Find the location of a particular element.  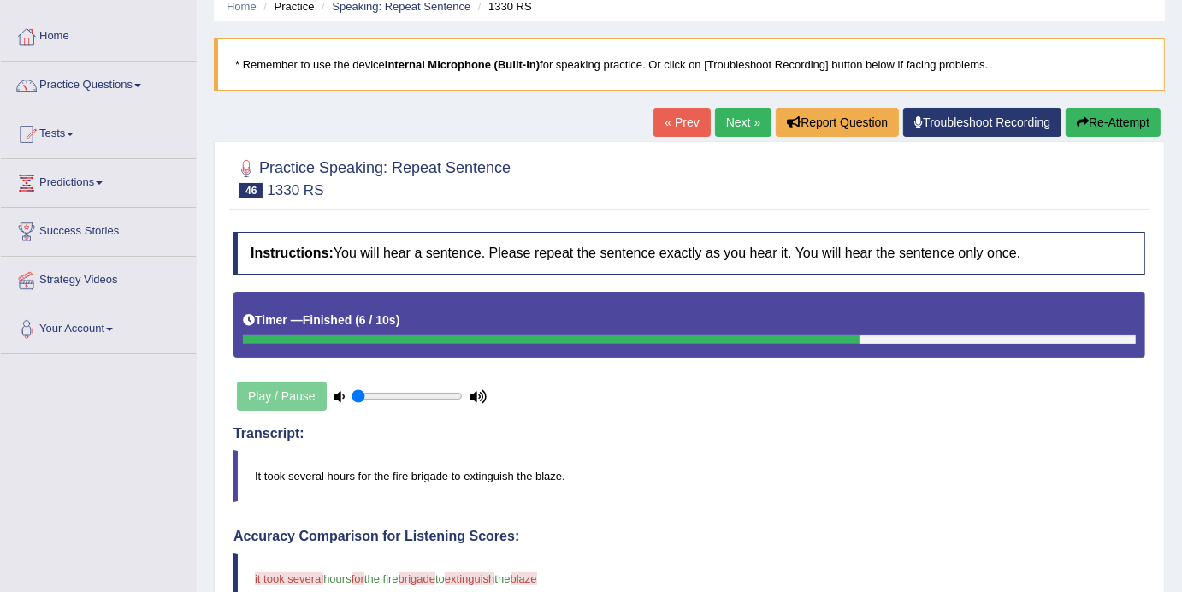

span: 46 is located at coordinates (251, 191).